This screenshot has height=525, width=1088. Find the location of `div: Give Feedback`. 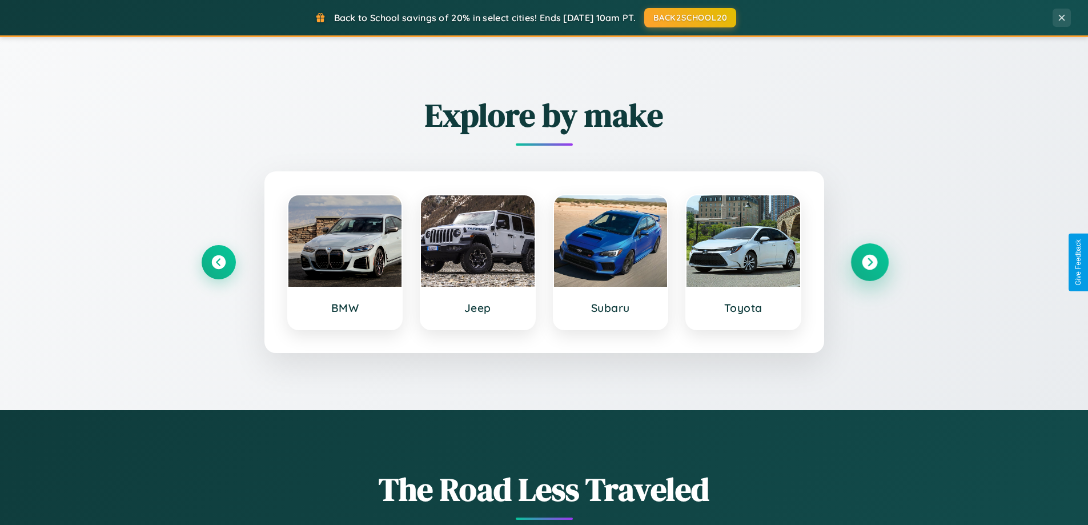

div: Give Feedback is located at coordinates (1079, 262).